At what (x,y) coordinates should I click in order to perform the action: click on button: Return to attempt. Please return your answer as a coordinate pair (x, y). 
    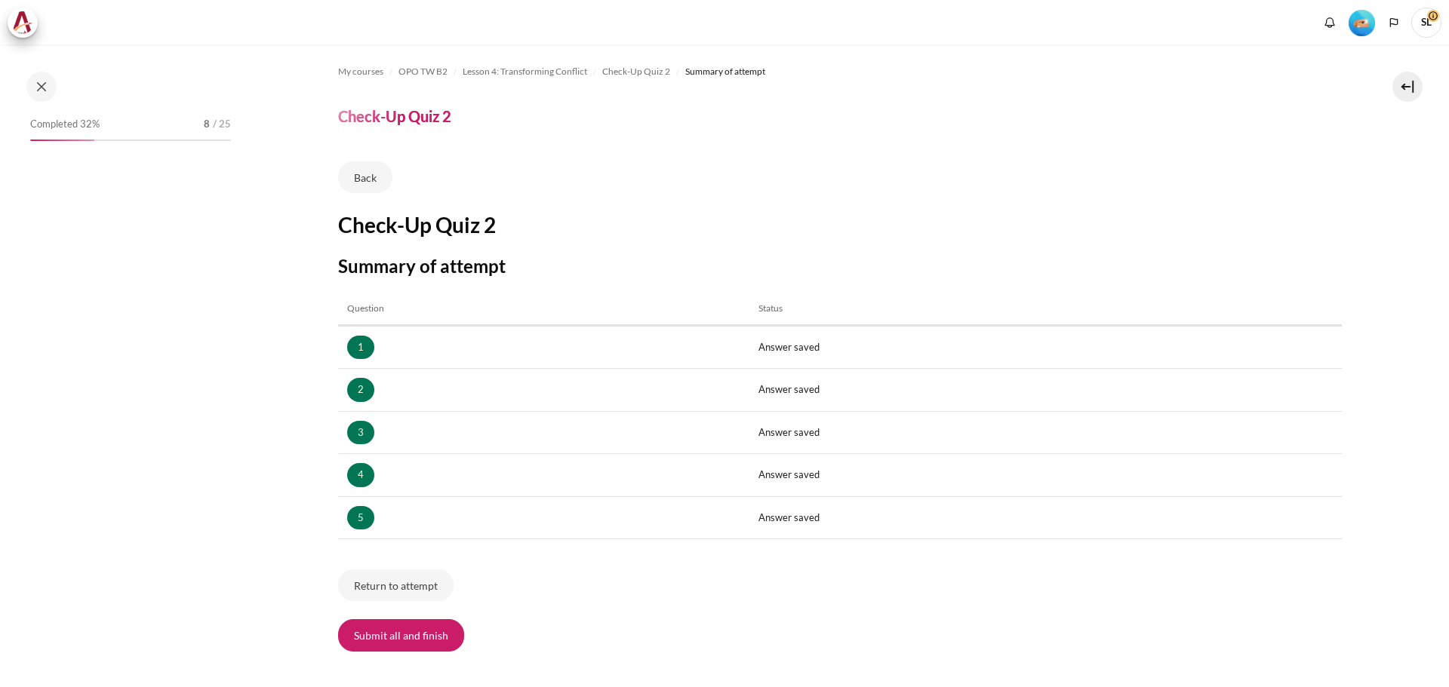
    Looking at the image, I should click on (395, 586).